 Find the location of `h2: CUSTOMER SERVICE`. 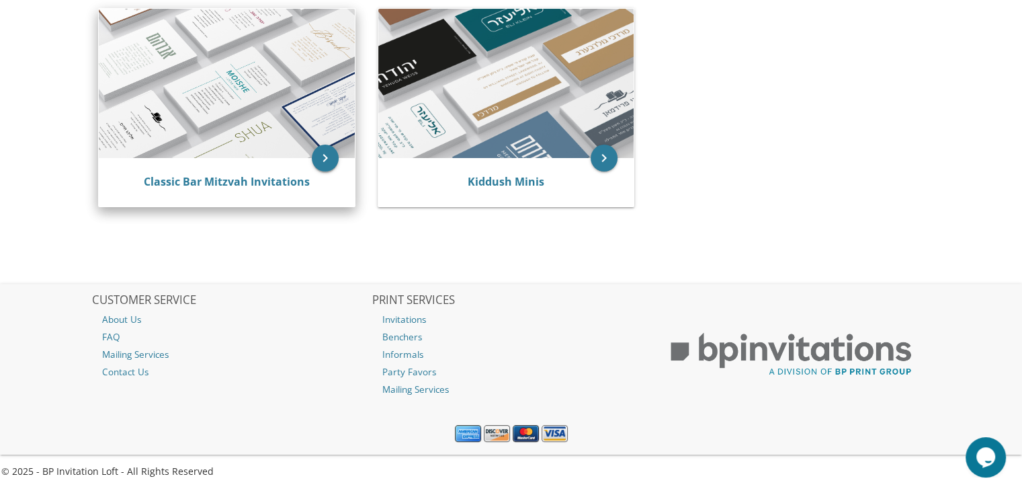

h2: CUSTOMER SERVICE is located at coordinates (231, 300).